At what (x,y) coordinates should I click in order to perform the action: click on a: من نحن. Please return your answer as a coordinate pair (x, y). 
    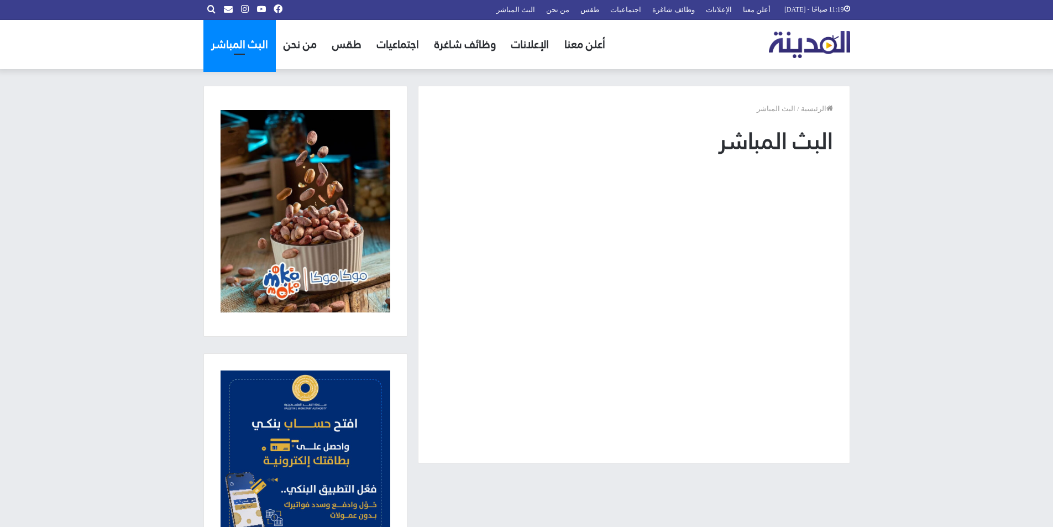
    Looking at the image, I should click on (300, 44).